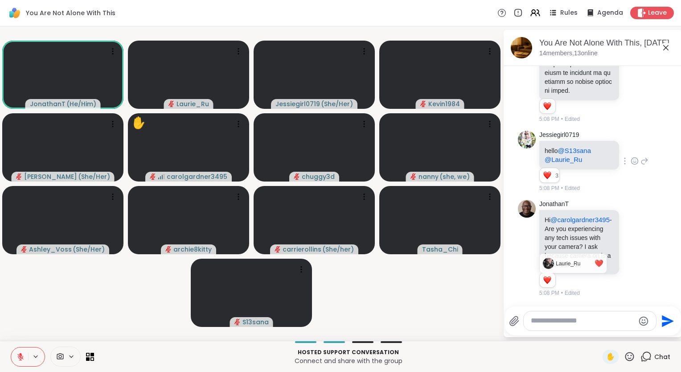  Describe the element at coordinates (644, 321) in the screenshot. I see `button: Emoji picker` at that location.